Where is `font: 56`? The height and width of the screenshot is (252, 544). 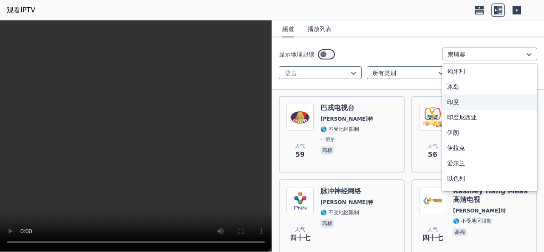
font: 56 is located at coordinates (432, 154).